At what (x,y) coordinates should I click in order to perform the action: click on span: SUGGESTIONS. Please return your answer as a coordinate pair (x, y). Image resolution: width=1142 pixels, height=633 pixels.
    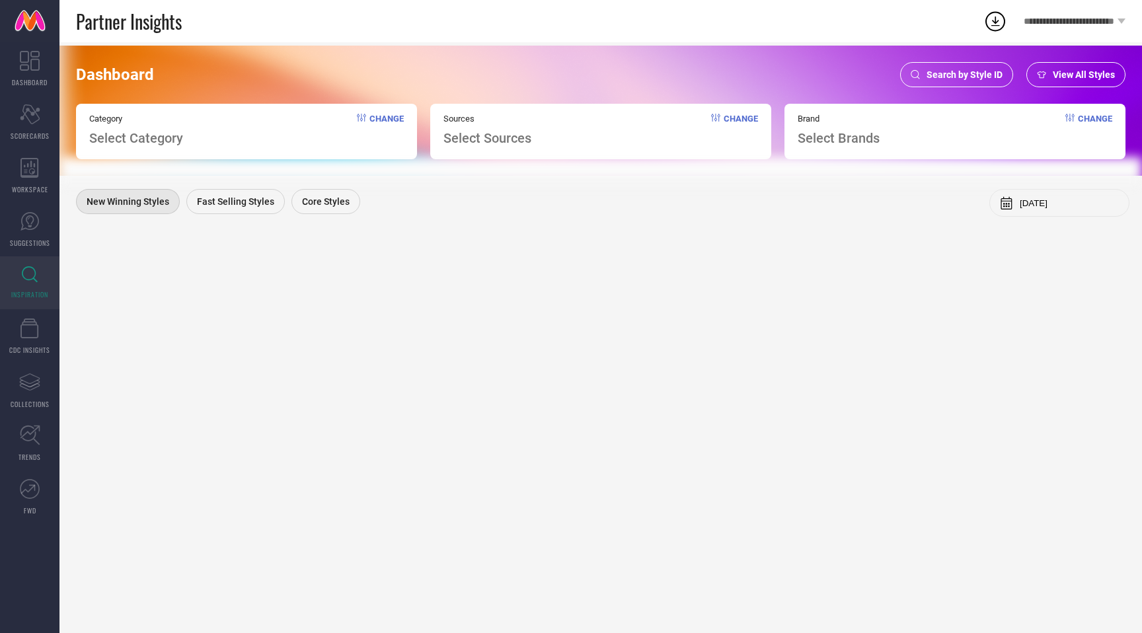
    Looking at the image, I should click on (30, 243).